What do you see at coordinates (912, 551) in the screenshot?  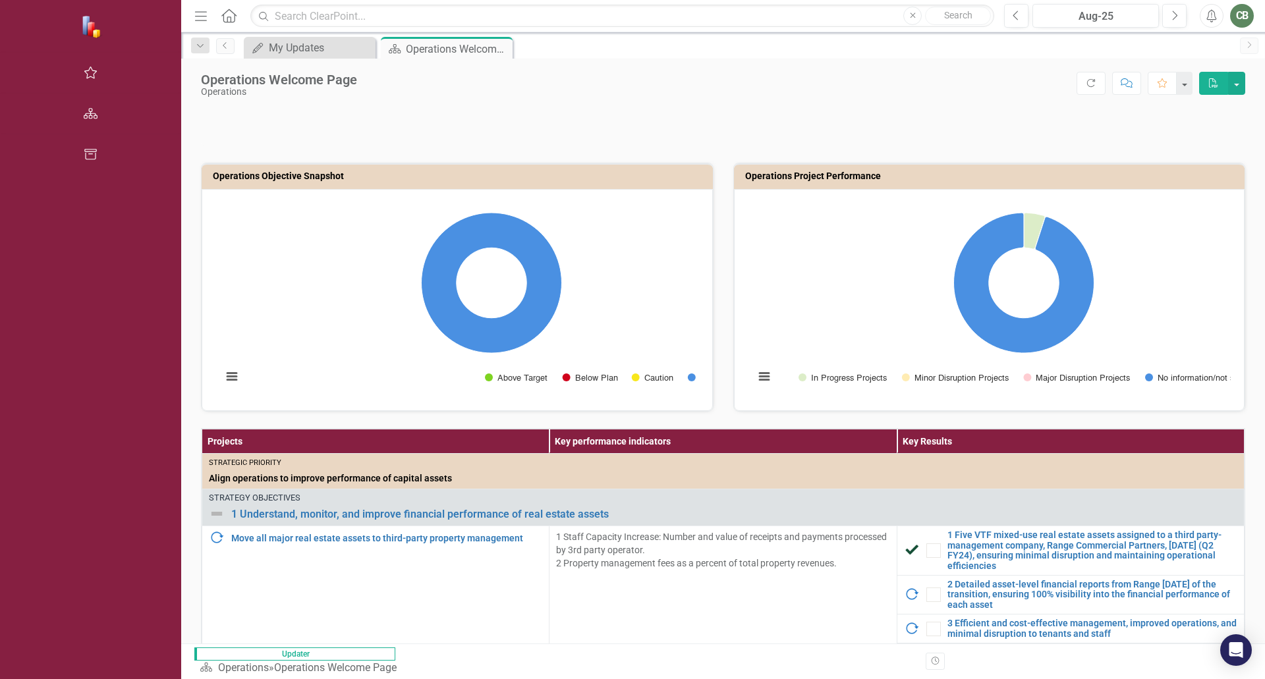 I see `img: Completed` at bounding box center [912, 551].